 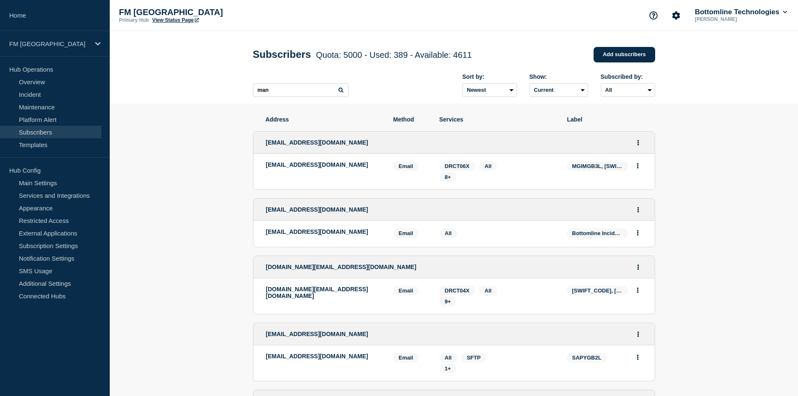 What do you see at coordinates (410, 119) in the screenshot?
I see `span: Method` at bounding box center [410, 119].